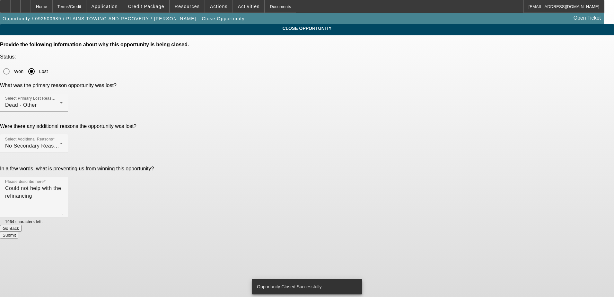 The height and width of the screenshot is (297, 614). Describe the element at coordinates (104, 6) in the screenshot. I see `button: Application` at that location.